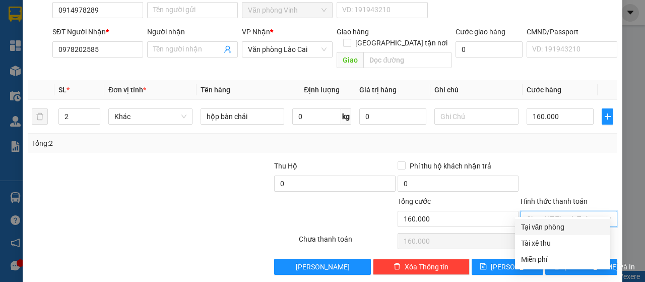 Image resolution: width=645 pixels, height=282 pixels. Describe the element at coordinates (421, 266) in the screenshot. I see `button: deleteXóa Thông tin` at that location.